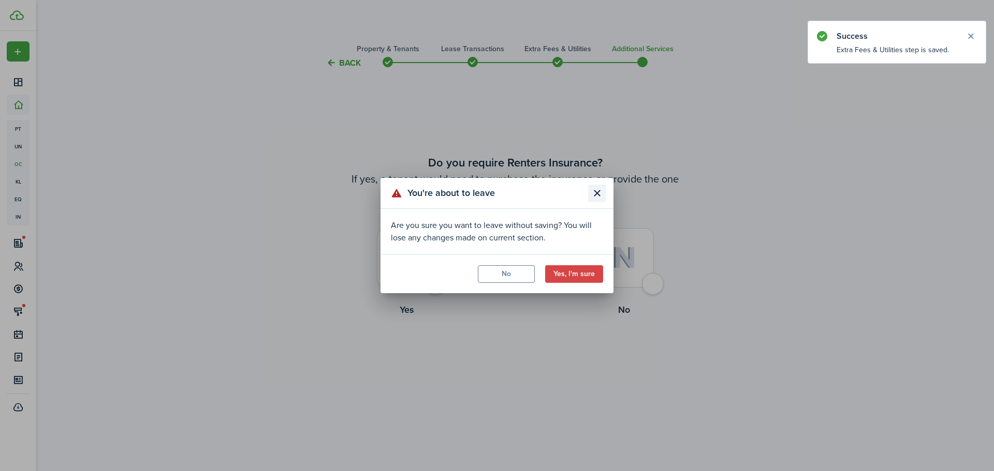 The image size is (994, 471). I want to click on button: Close notify, so click(970, 36).